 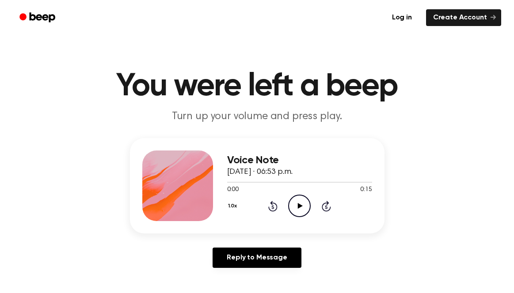 I want to click on a: Reply to Message, so click(x=257, y=258).